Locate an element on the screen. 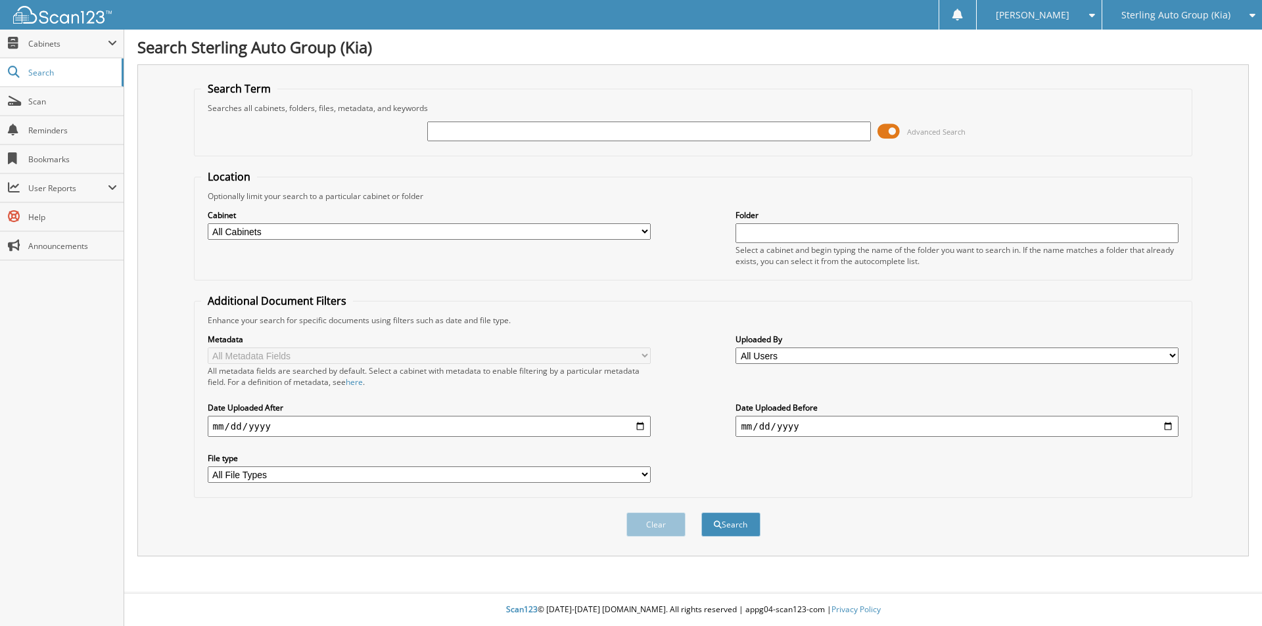 The width and height of the screenshot is (1262, 626). span: Bookmarks is located at coordinates (72, 159).